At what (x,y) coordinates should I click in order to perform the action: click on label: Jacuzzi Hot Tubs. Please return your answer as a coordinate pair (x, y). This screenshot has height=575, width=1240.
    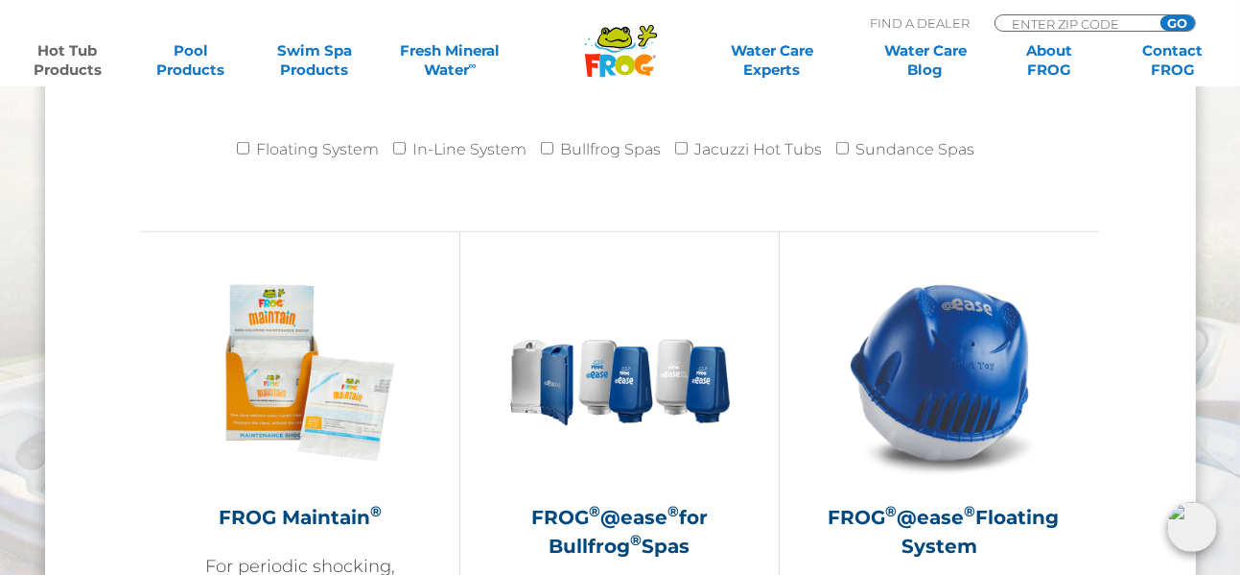
    Looking at the image, I should click on (758, 150).